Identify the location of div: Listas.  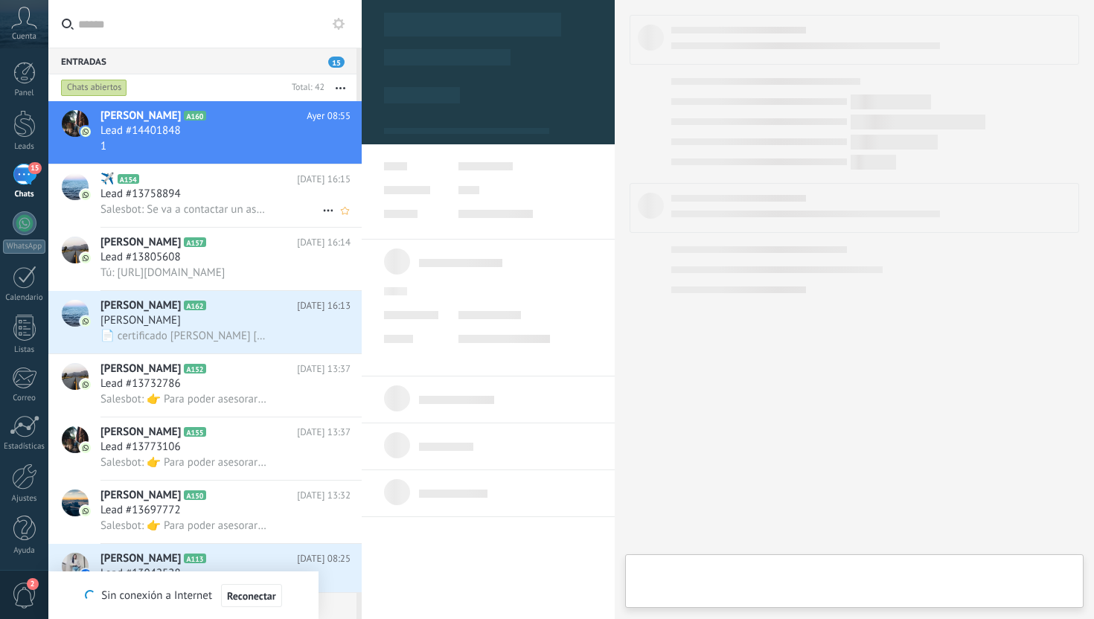
(25, 350).